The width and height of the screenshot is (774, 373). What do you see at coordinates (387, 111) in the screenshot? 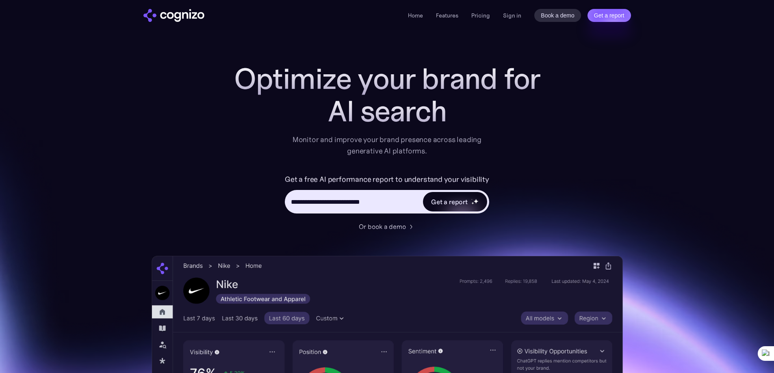
I see `div: AI search` at bounding box center [387, 111].